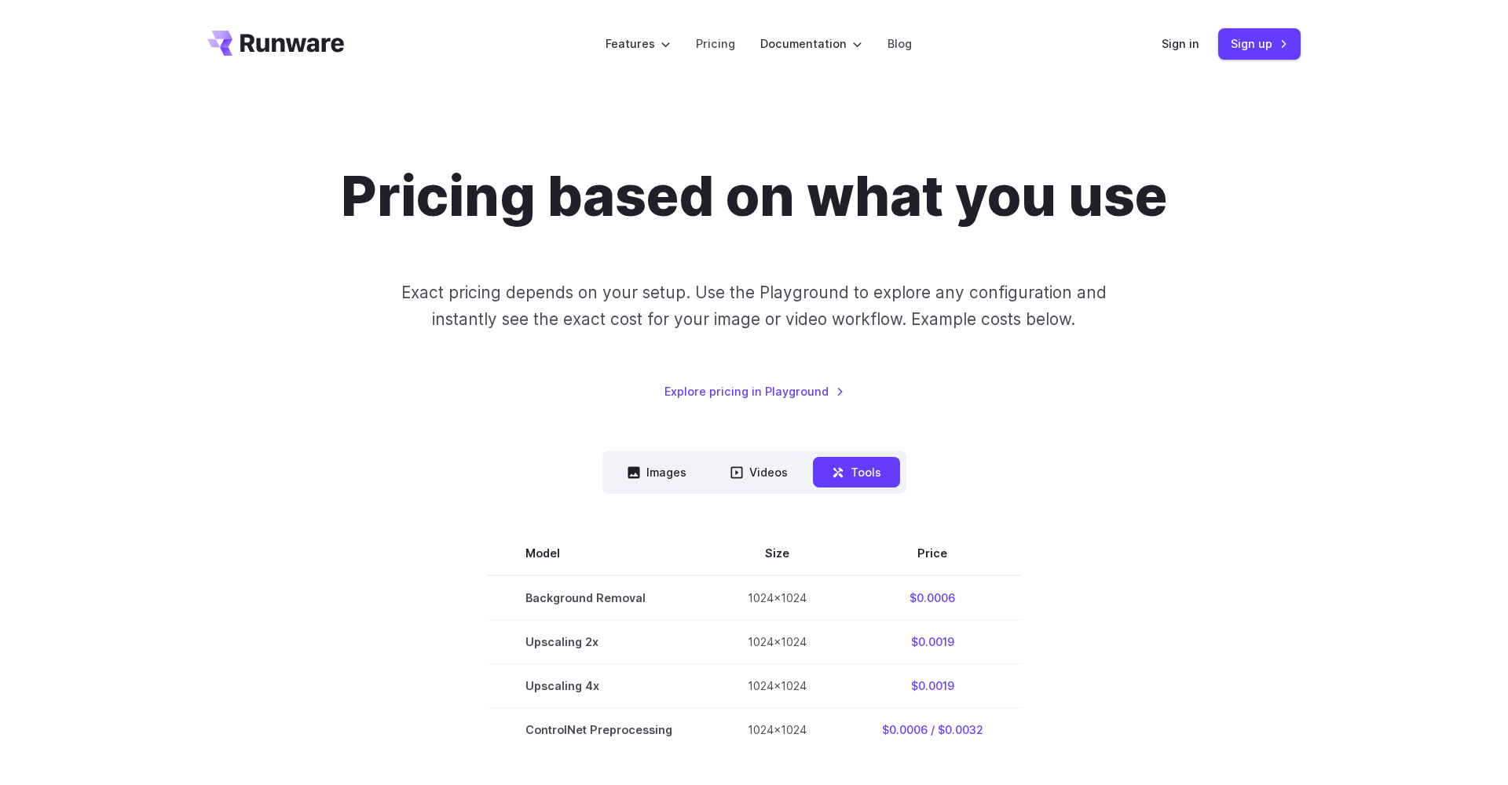 The image size is (1508, 785). Describe the element at coordinates (811, 43) in the screenshot. I see `label: Documentation` at that location.